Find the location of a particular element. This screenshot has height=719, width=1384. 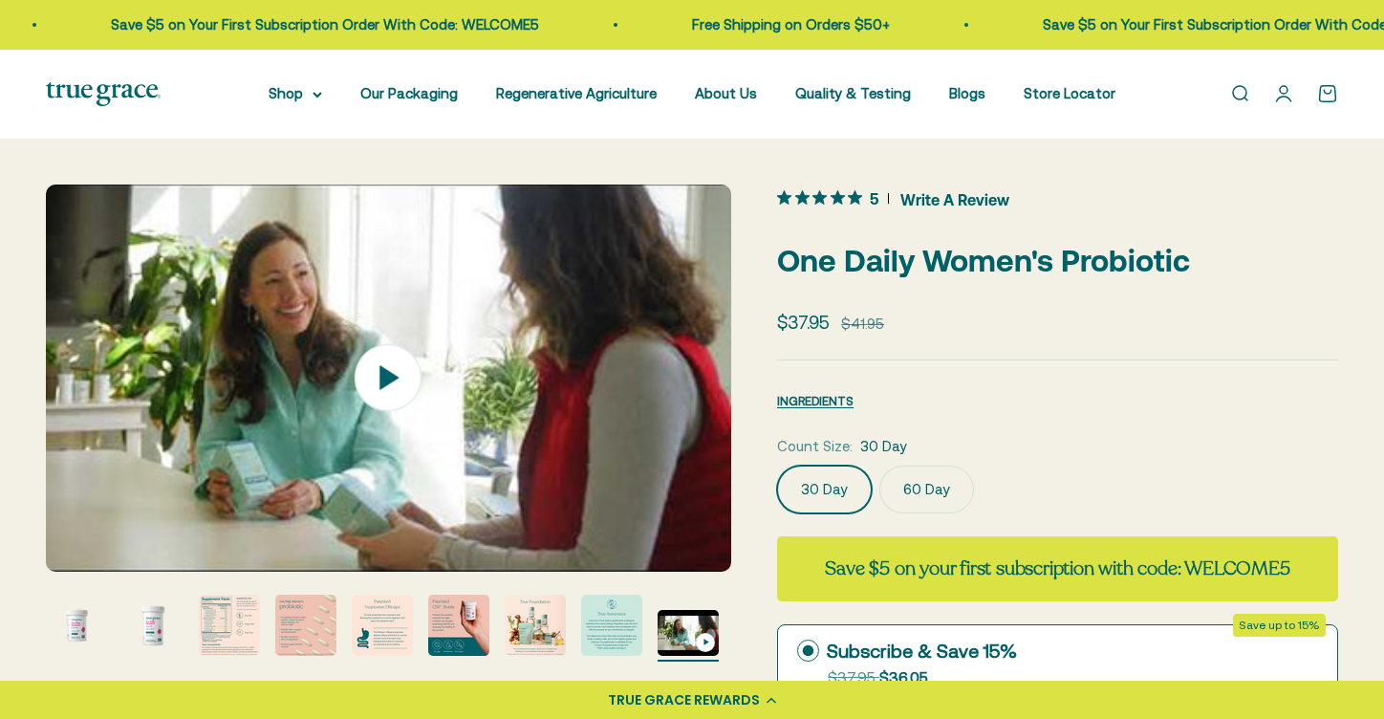

a: Store Locator is located at coordinates (1069, 93).